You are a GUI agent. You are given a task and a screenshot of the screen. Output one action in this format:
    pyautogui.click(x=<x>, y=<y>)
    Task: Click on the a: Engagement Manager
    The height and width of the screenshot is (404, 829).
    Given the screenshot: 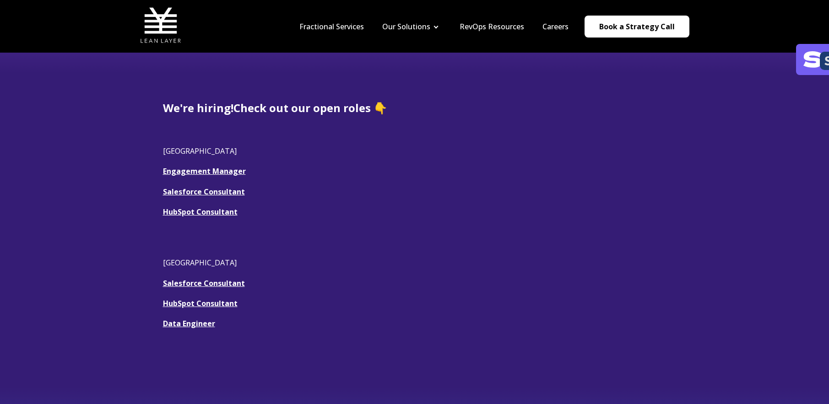 What is the action you would take?
    pyautogui.click(x=204, y=171)
    